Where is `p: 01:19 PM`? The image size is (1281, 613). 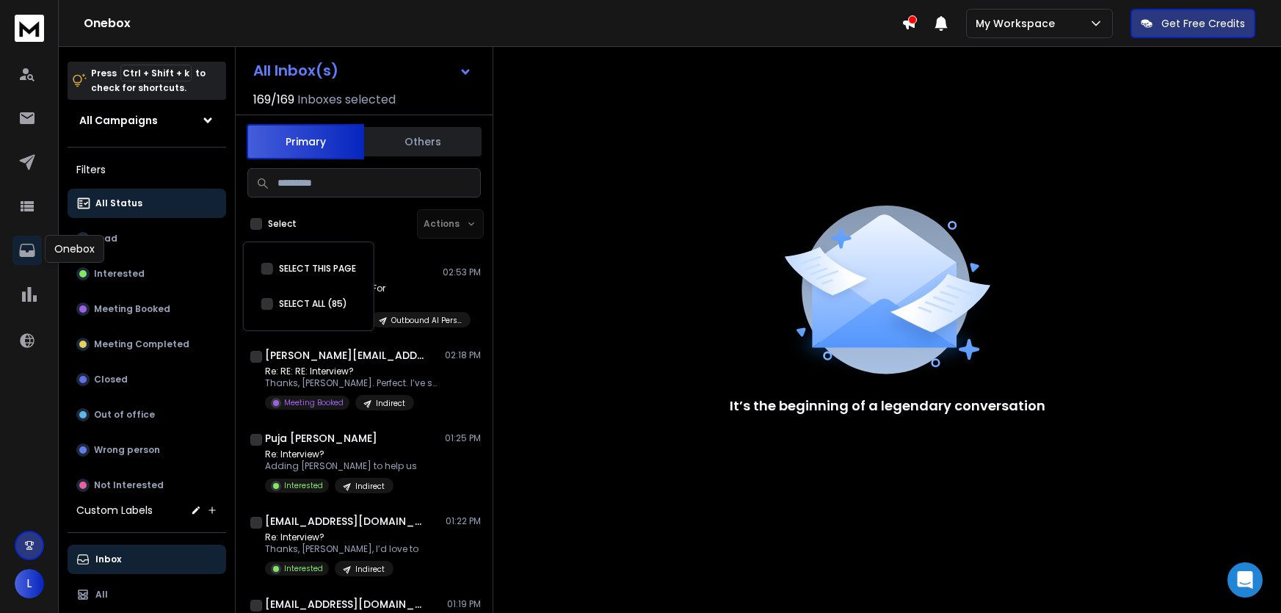
p: 01:19 PM is located at coordinates (464, 604).